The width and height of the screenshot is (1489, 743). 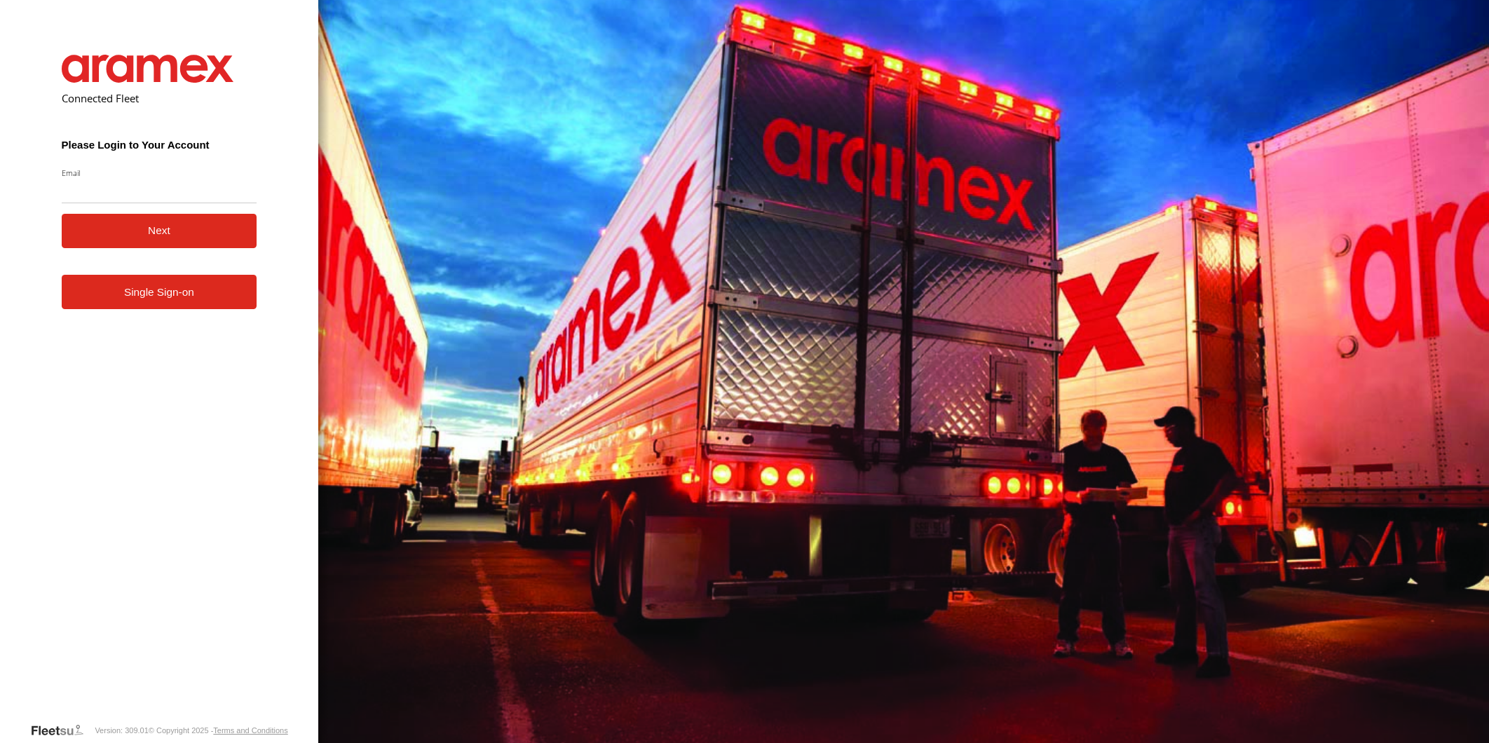 What do you see at coordinates (250, 731) in the screenshot?
I see `a: Terms and Conditions` at bounding box center [250, 731].